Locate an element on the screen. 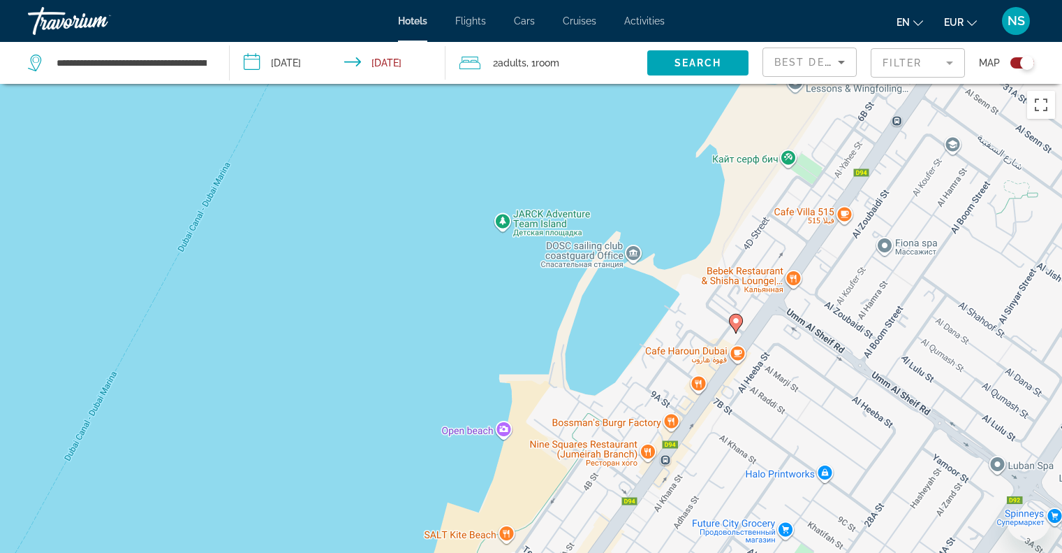 The width and height of the screenshot is (1062, 553). a: Hotels is located at coordinates (413, 21).